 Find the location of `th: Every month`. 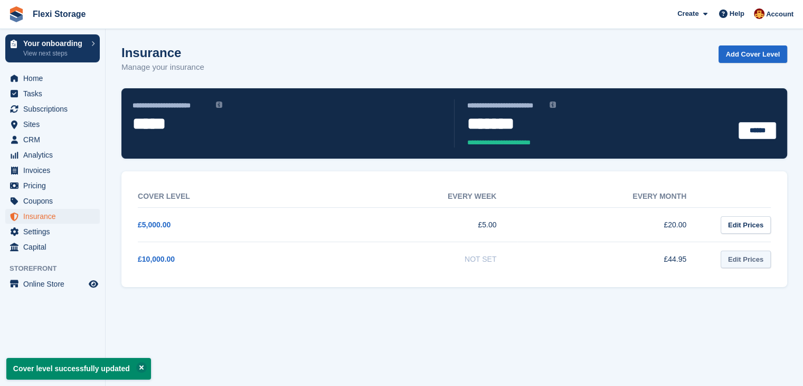

th: Every month is located at coordinates (613, 196).